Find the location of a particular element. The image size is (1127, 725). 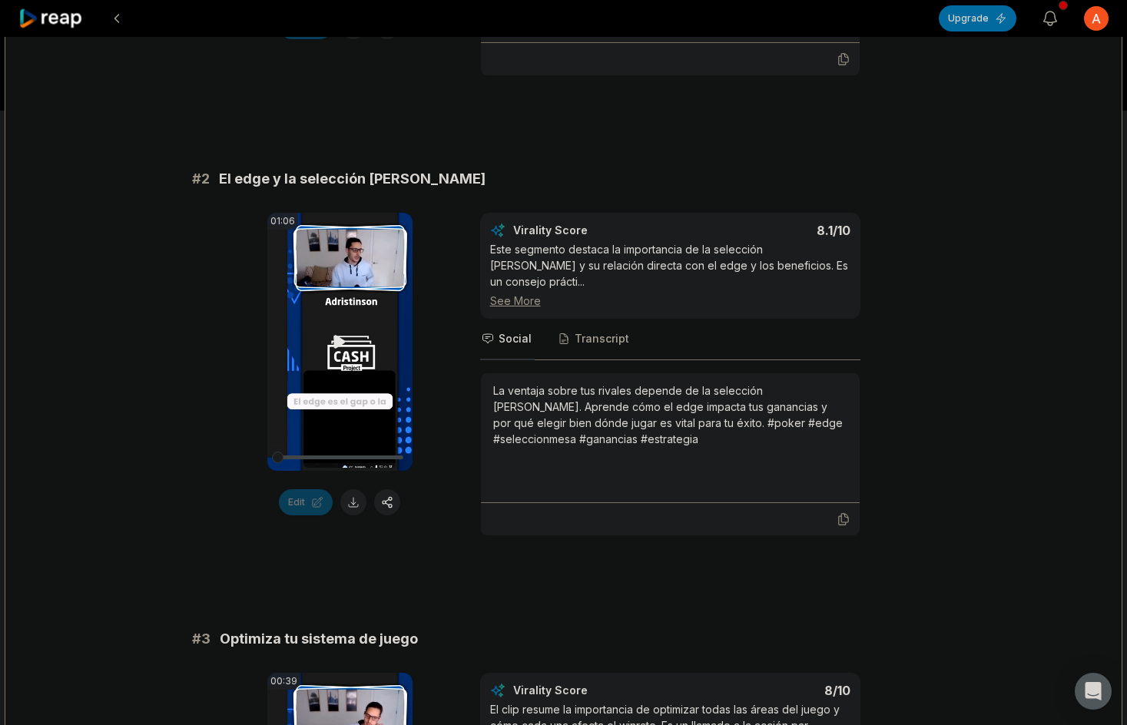

button: Upgrade is located at coordinates (977, 18).